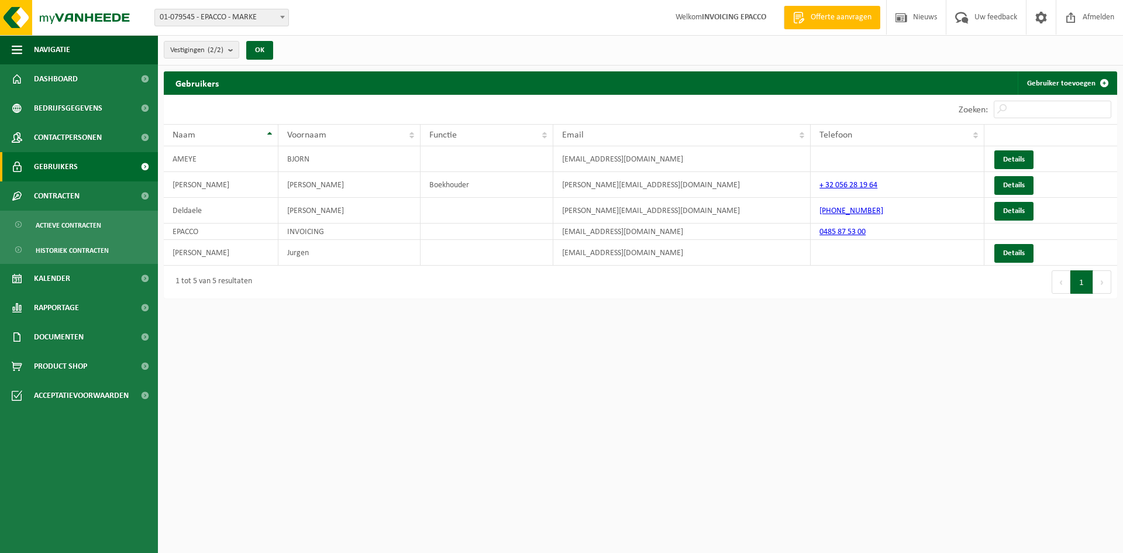 This screenshot has height=553, width=1123. Describe the element at coordinates (832, 18) in the screenshot. I see `a: Offerte aanvragen` at that location.